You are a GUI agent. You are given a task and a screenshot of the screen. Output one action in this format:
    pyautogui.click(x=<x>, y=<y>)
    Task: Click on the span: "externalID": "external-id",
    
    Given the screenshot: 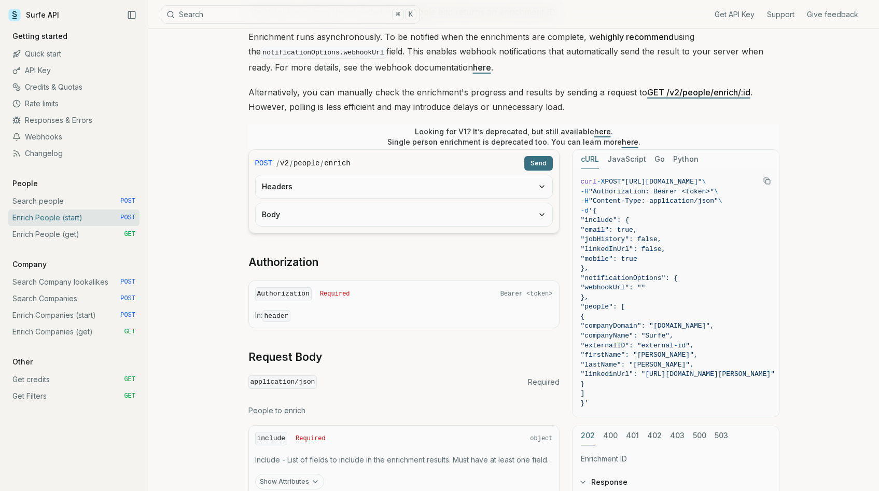 What is the action you would take?
    pyautogui.click(x=637, y=345)
    